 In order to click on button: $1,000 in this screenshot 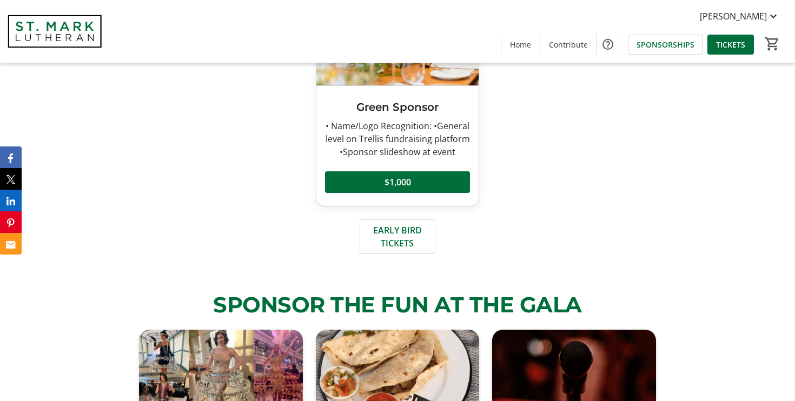, I will do `click(398, 182)`.